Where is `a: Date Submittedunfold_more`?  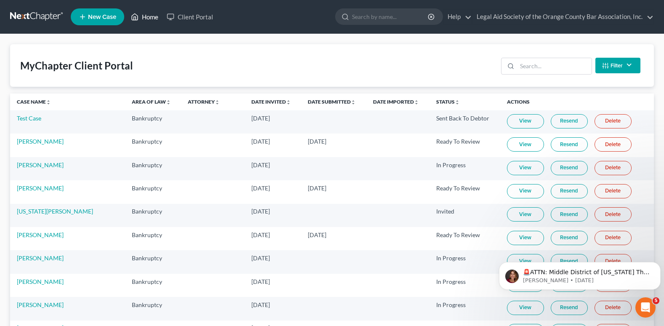
a: Date Submittedunfold_more is located at coordinates (332, 101).